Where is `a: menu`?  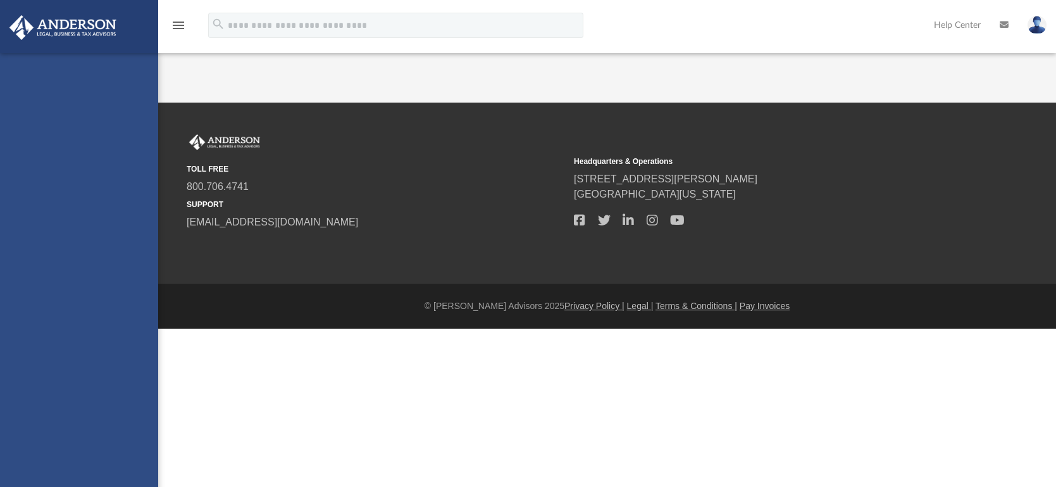
a: menu is located at coordinates (178, 28).